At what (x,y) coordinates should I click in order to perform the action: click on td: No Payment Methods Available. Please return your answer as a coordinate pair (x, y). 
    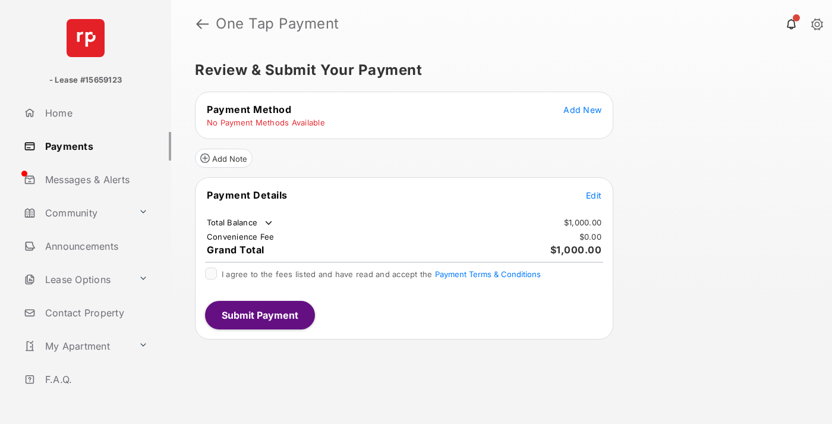
    Looking at the image, I should click on (266, 122).